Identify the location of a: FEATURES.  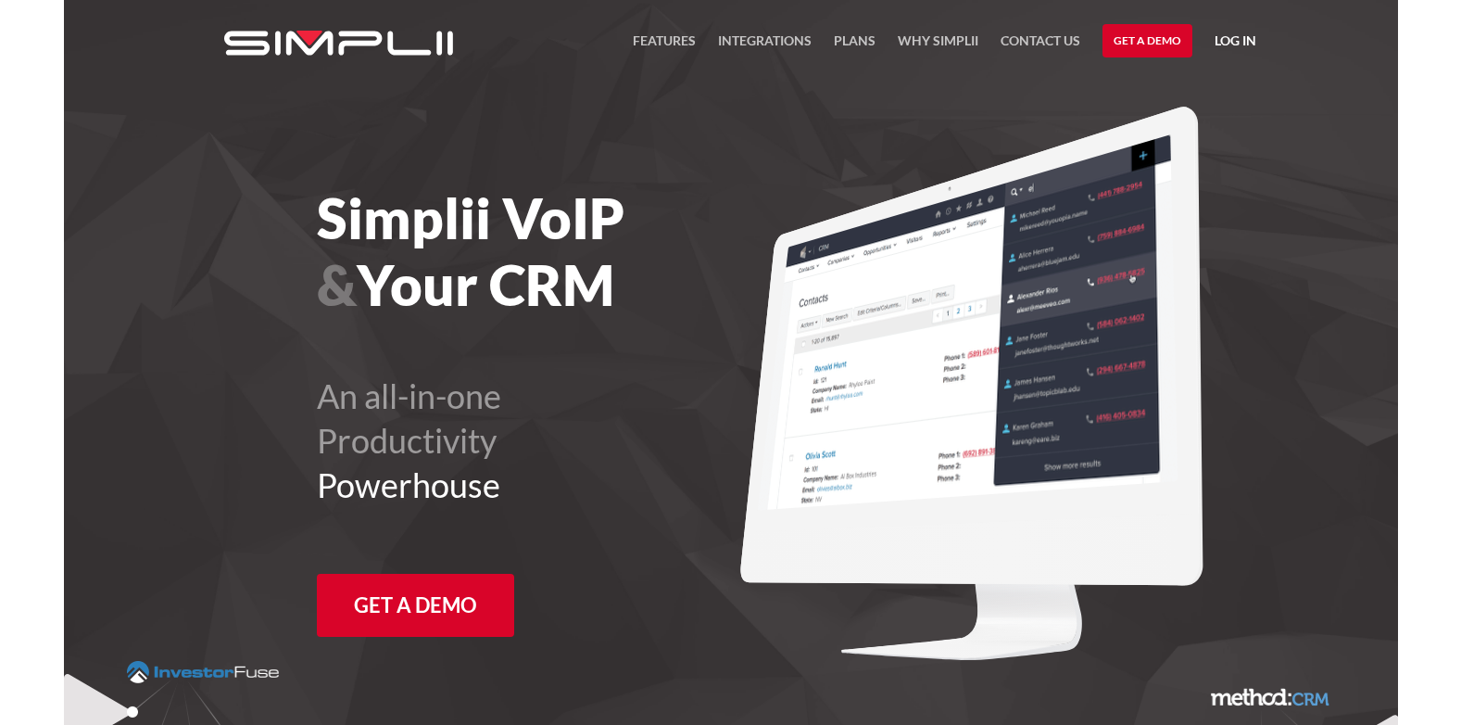
(664, 46).